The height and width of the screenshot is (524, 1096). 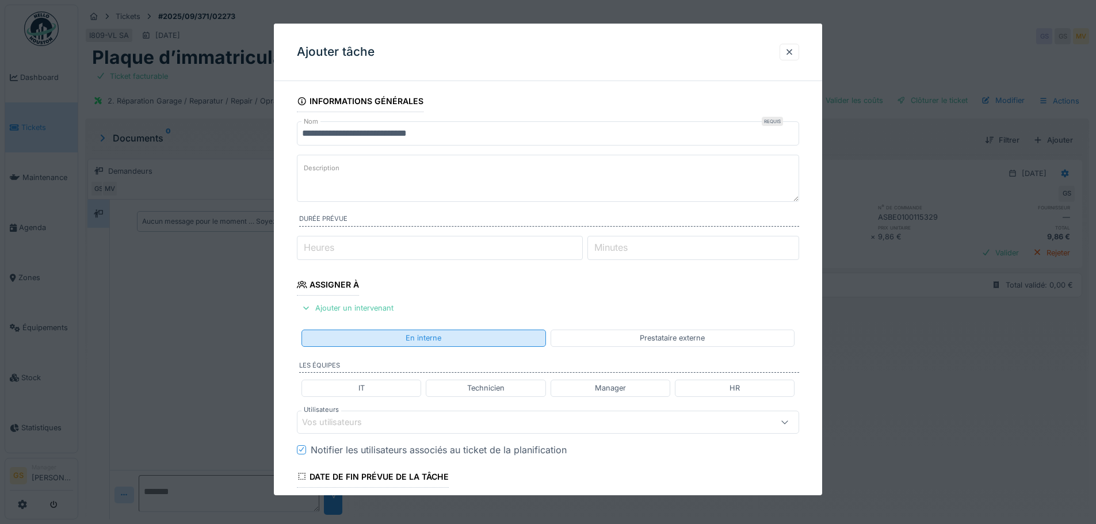 I want to click on label: Description, so click(x=322, y=168).